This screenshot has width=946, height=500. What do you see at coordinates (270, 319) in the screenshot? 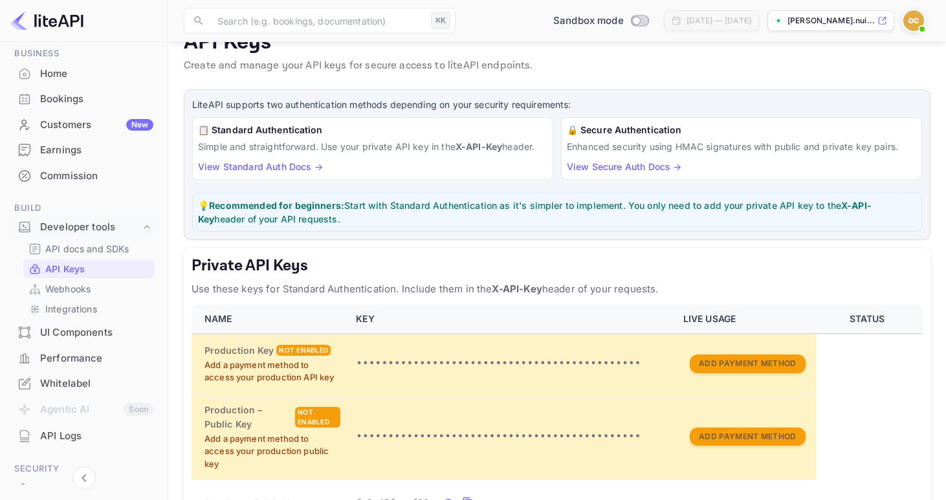
I see `th: NAME` at bounding box center [270, 319].